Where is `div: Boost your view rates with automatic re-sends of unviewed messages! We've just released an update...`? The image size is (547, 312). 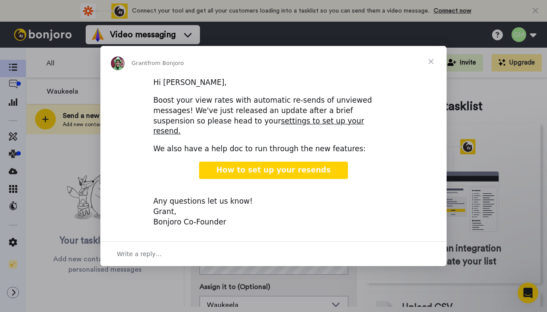 div: Boost your view rates with automatic re-sends of unviewed messages! We've just released an update... is located at coordinates (274, 116).